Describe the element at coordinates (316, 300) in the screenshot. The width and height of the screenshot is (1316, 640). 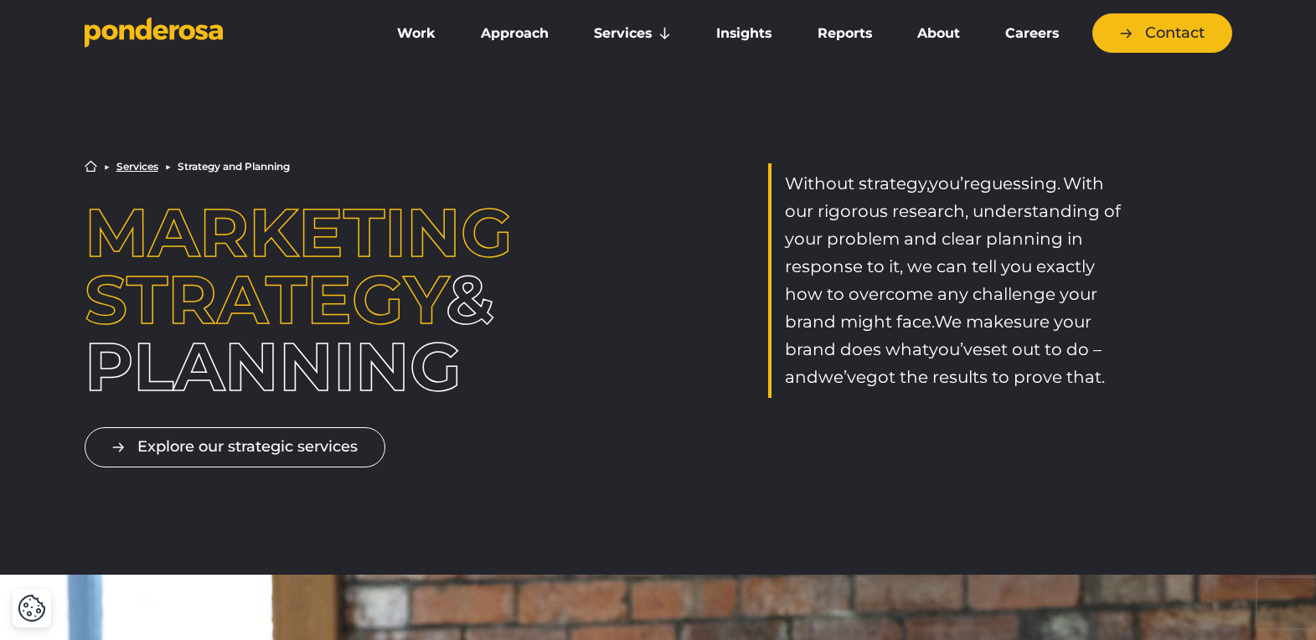
I see `h1: & planning` at that location.